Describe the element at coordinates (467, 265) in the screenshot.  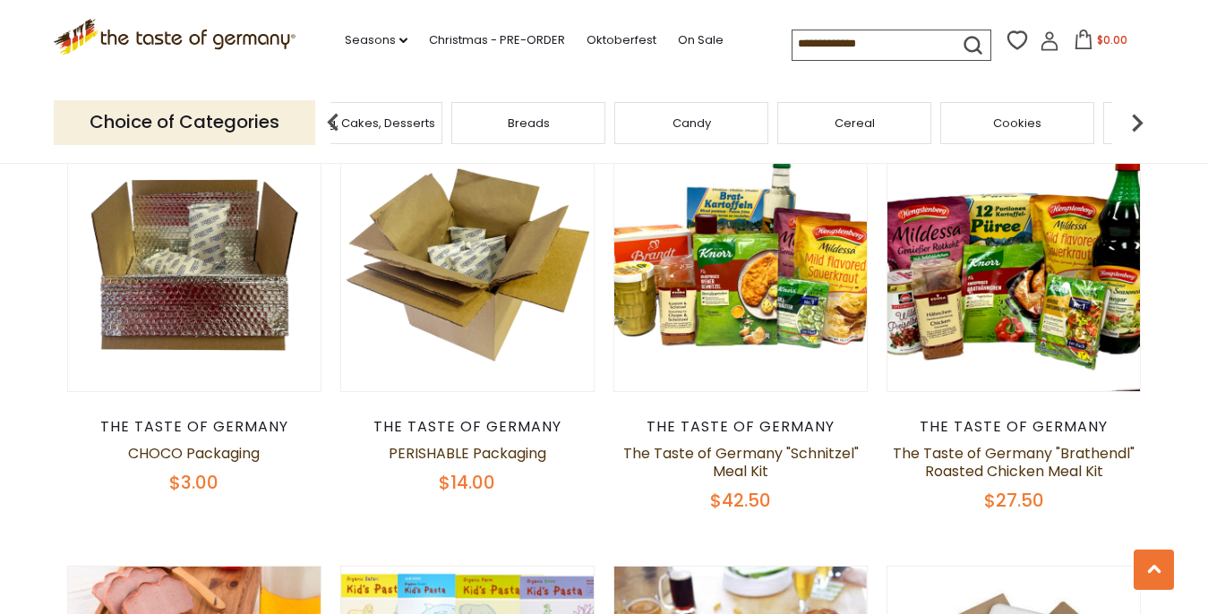
I see `img: PERISHABLE Packaging` at that location.